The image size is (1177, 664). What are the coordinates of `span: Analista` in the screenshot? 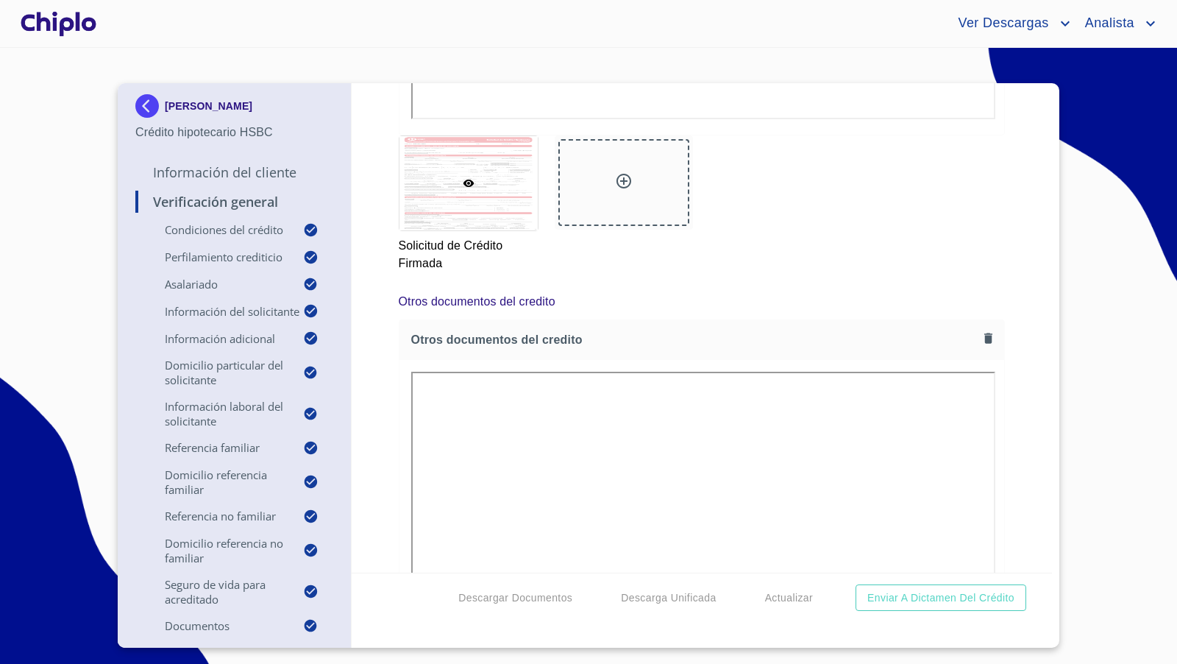 It's located at (1108, 24).